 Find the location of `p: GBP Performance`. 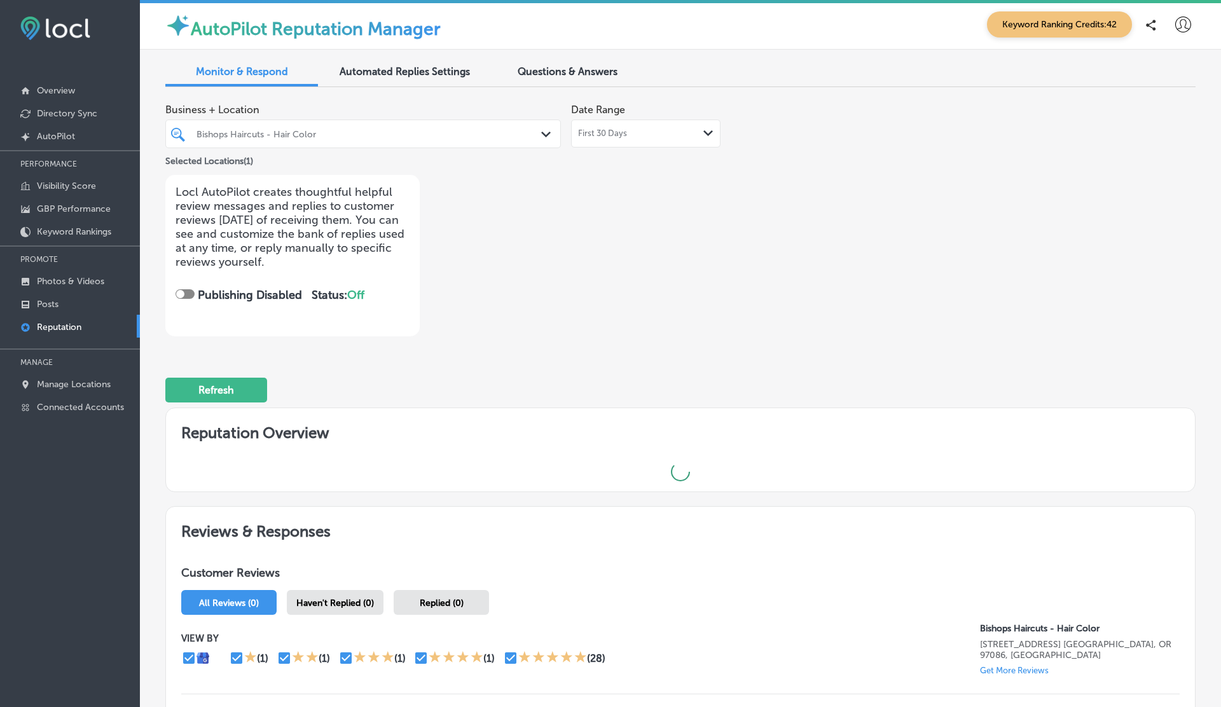

p: GBP Performance is located at coordinates (74, 209).